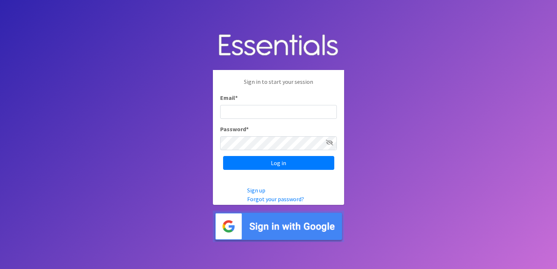 The height and width of the screenshot is (269, 557). I want to click on img: Human Essentials, so click(279, 46).